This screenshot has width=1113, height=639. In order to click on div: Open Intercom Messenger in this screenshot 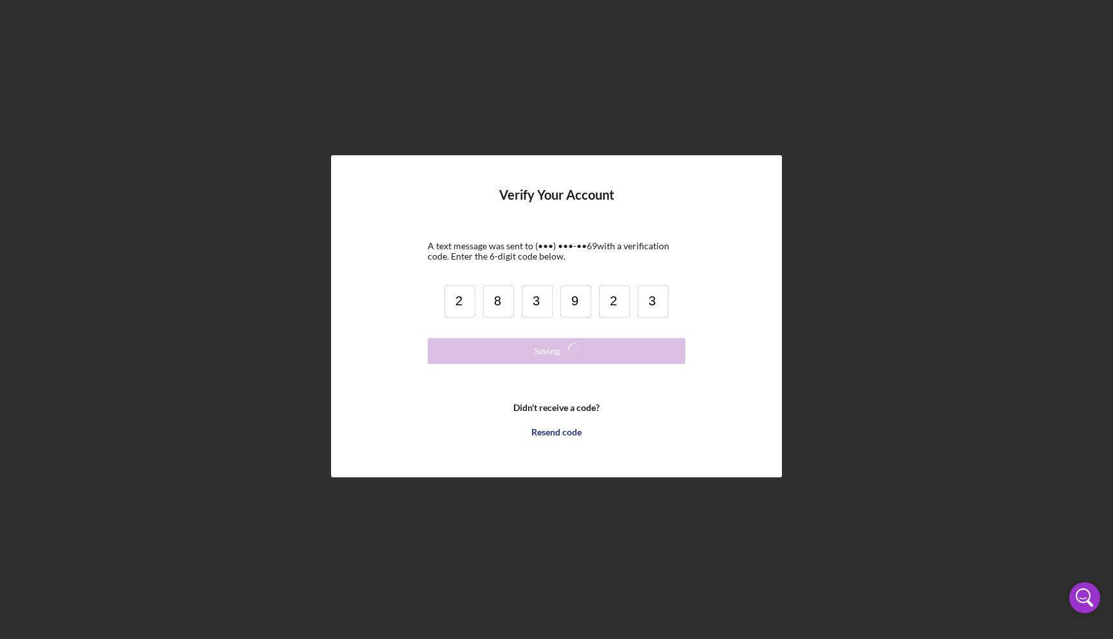, I will do `click(1084, 598)`.